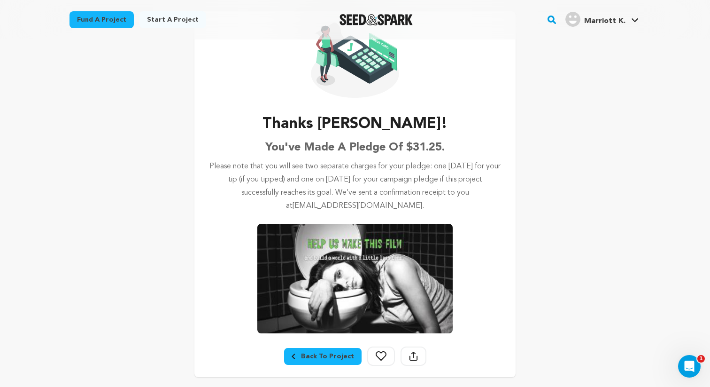 The height and width of the screenshot is (387, 710). I want to click on span: Marriott K., so click(605, 21).